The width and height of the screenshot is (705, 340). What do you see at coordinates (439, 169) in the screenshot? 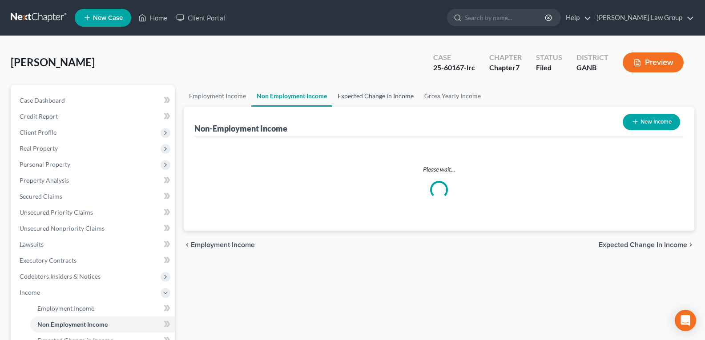
I see `p: Please wait...` at bounding box center [439, 169].